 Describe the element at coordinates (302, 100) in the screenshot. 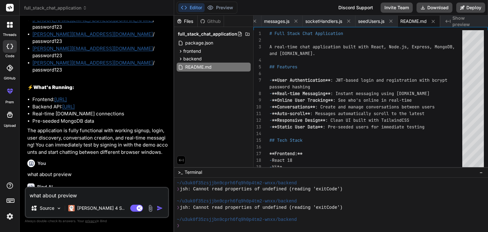

I see `span: **Online User Tracking**` at that location.